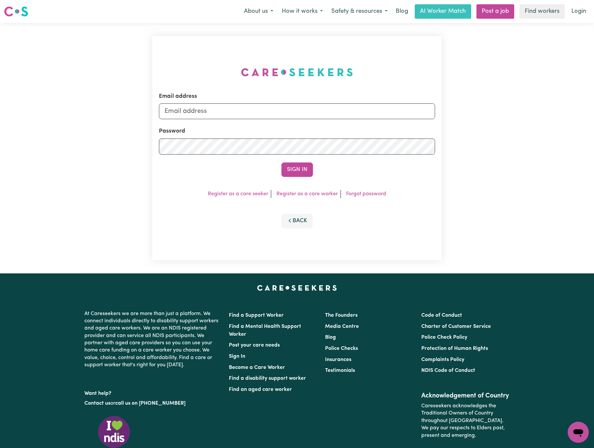 The image size is (594, 448). I want to click on a: Media Centre, so click(342, 327).